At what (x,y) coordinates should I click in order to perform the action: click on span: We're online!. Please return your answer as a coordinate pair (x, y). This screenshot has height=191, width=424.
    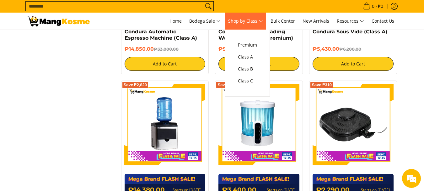
    Looking at the image, I should click on (62, 88).